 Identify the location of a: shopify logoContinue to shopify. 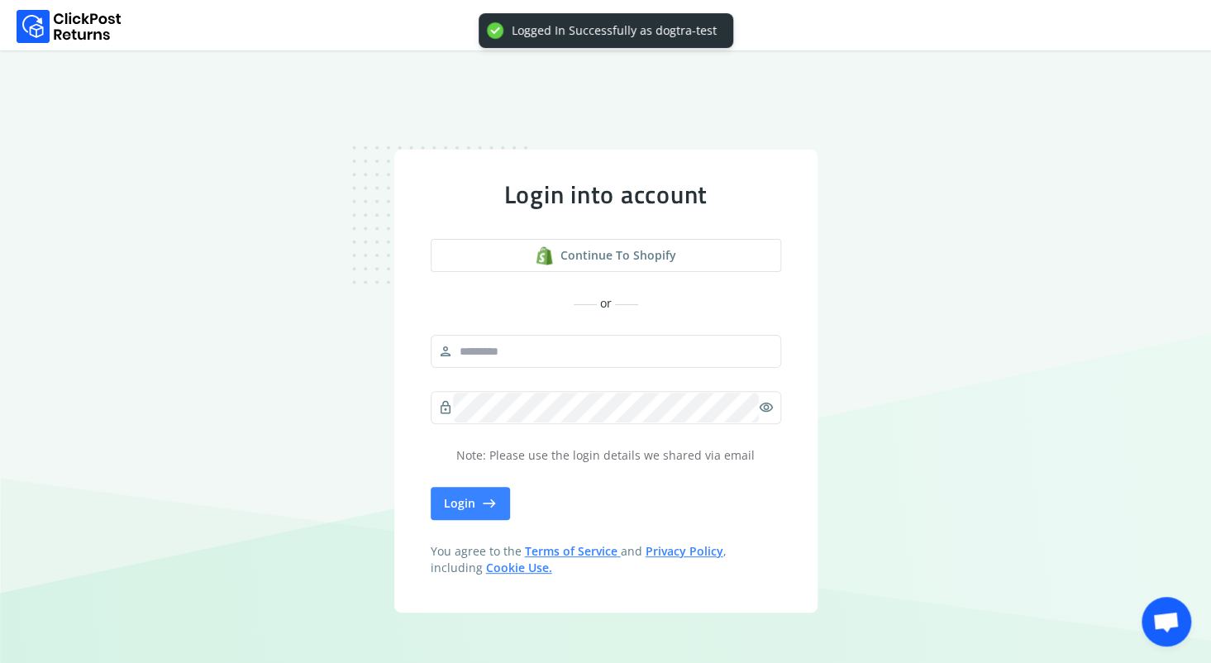
(606, 255).